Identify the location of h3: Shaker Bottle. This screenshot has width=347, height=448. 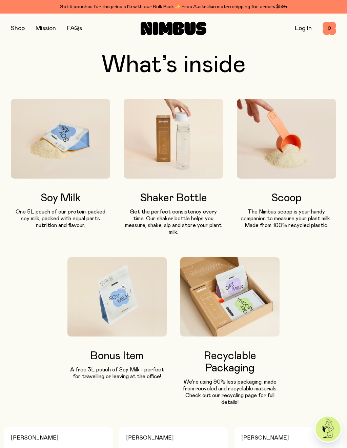
(173, 198).